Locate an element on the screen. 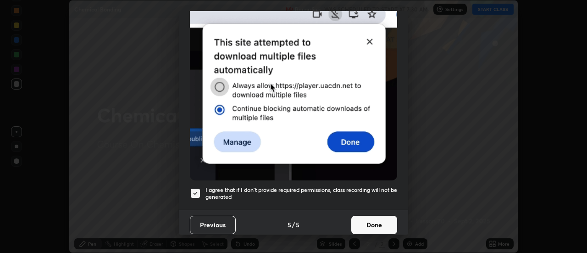 This screenshot has width=587, height=253. button: Previous is located at coordinates (213, 225).